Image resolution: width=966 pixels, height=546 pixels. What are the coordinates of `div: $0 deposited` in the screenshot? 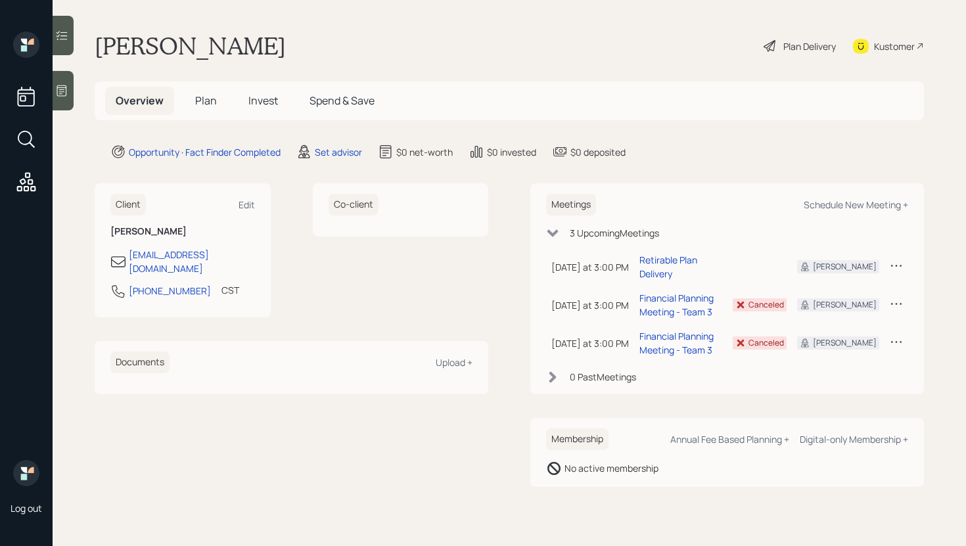 It's located at (598, 152).